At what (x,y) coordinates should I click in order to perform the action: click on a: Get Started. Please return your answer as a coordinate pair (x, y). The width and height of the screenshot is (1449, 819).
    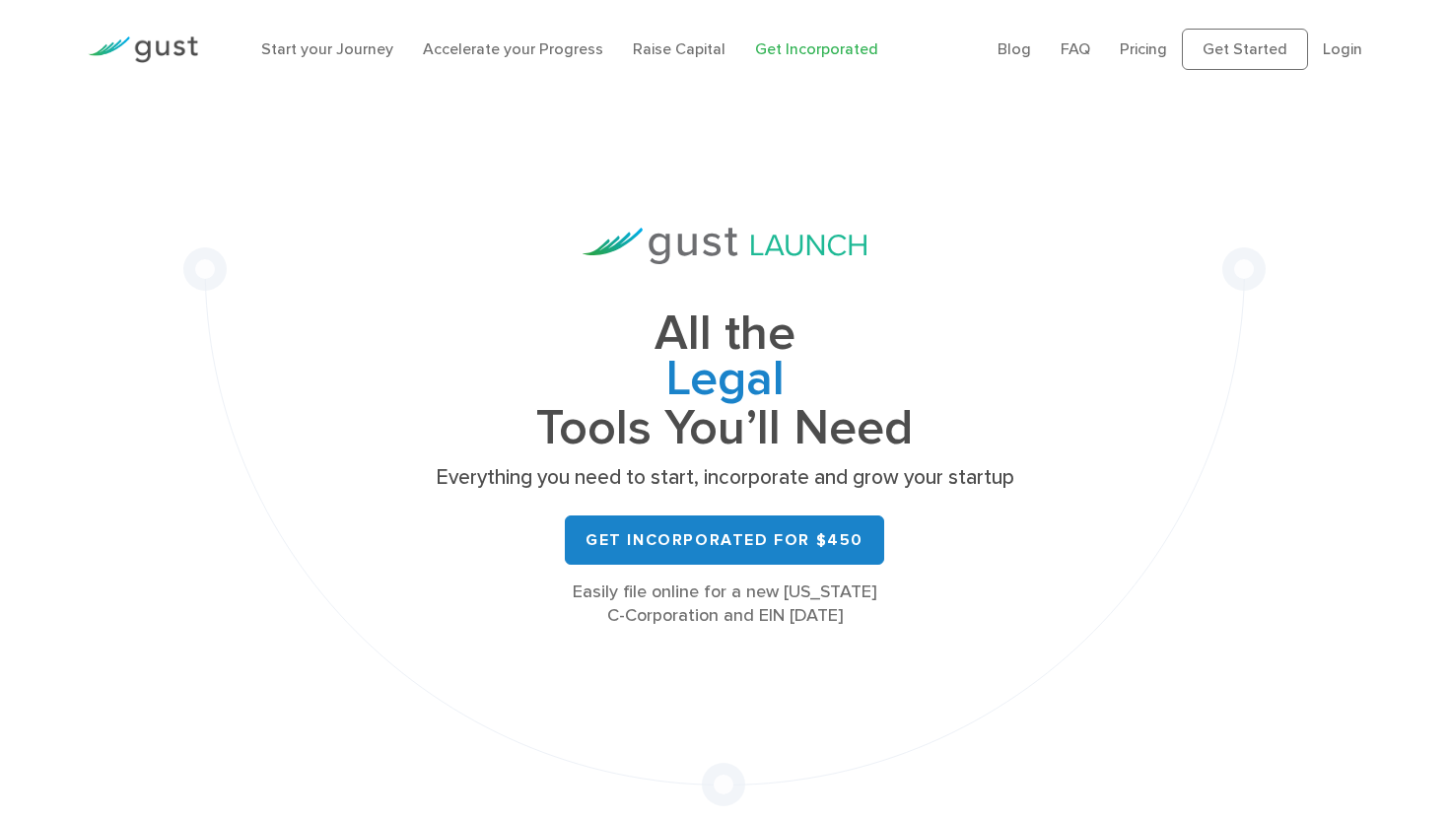
    Looking at the image, I should click on (1245, 49).